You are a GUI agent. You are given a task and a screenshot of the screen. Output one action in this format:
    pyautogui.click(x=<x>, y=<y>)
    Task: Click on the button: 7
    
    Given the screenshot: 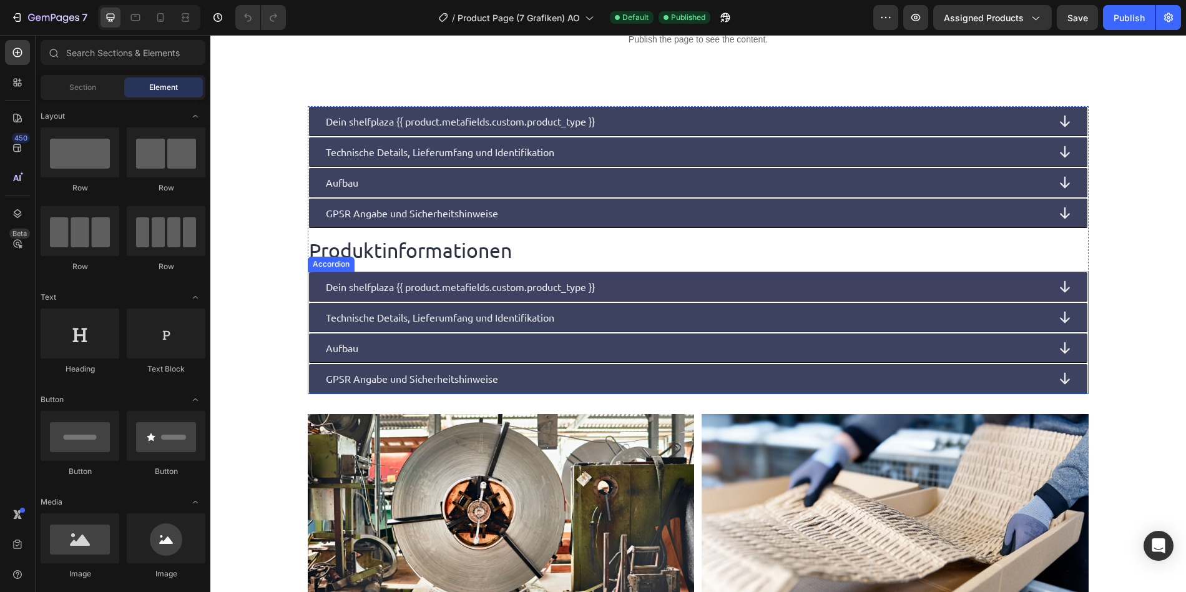 What is the action you would take?
    pyautogui.click(x=49, y=17)
    